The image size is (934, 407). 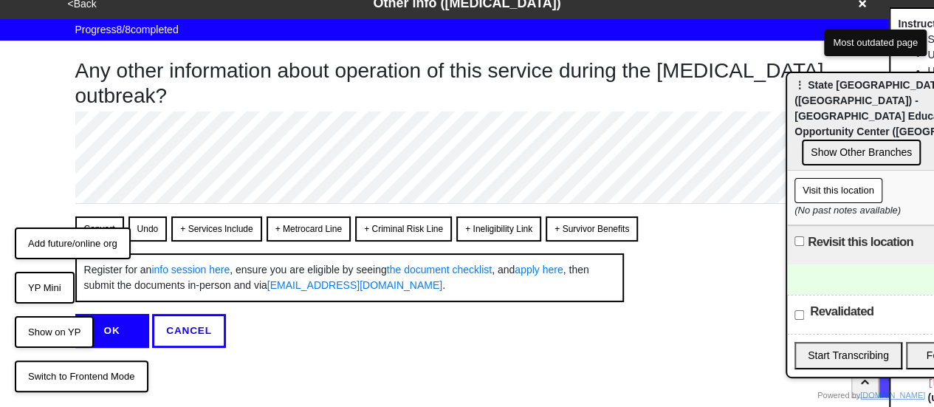 I want to click on button: + Criminal Risk Line, so click(x=403, y=229).